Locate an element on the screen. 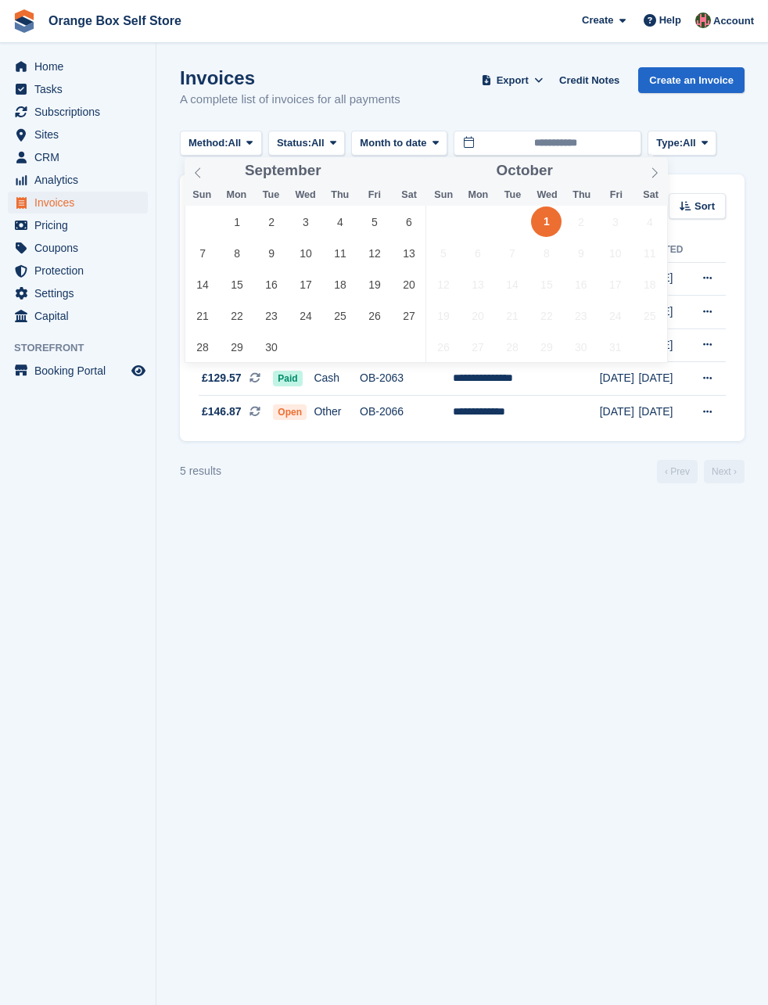 This screenshot has height=1005, width=768. span: Invoices is located at coordinates (81, 202).